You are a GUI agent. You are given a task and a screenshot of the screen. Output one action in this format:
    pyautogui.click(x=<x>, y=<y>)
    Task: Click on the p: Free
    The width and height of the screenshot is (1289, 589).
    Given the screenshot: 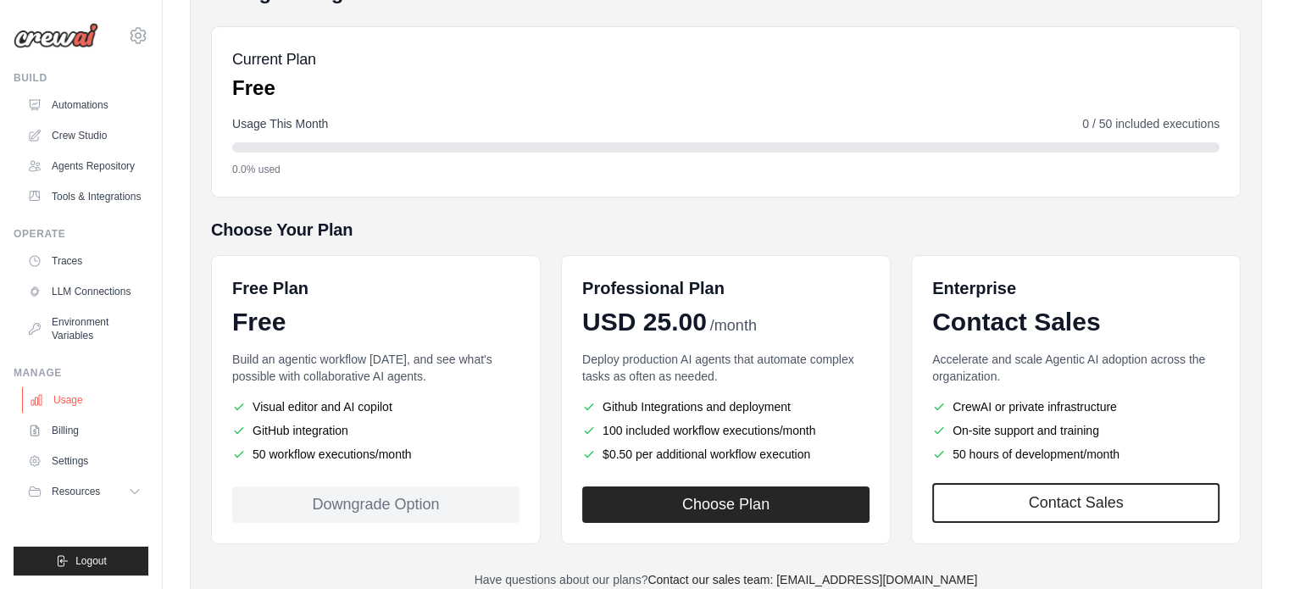 What is the action you would take?
    pyautogui.click(x=274, y=88)
    